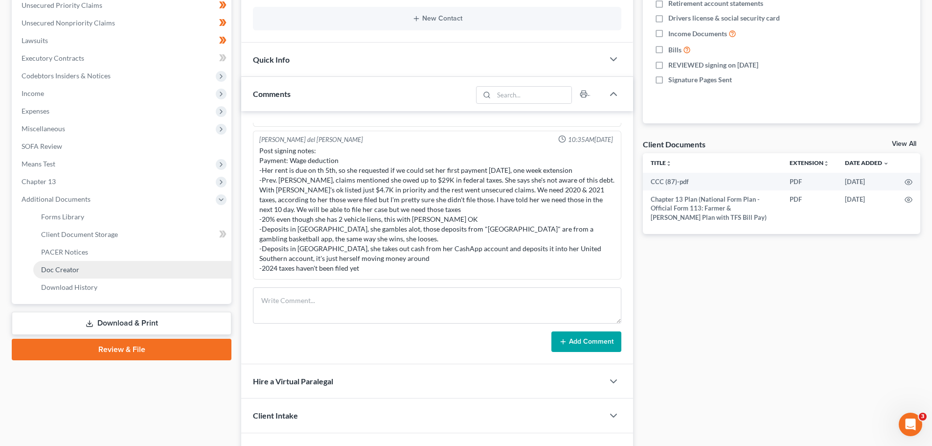 This screenshot has height=446, width=932. I want to click on td: CCC (87)-pdf, so click(712, 181).